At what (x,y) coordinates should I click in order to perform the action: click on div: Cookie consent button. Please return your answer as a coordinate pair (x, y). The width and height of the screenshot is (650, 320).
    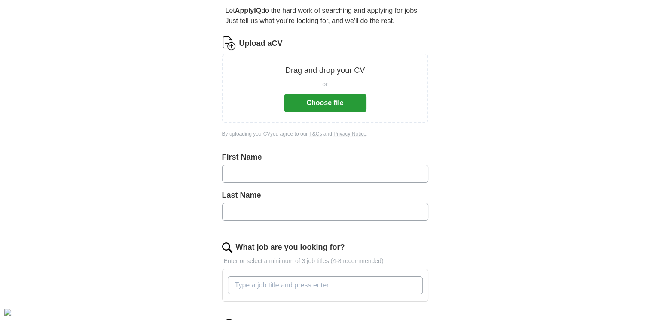
    Looking at the image, I should click on (8, 313).